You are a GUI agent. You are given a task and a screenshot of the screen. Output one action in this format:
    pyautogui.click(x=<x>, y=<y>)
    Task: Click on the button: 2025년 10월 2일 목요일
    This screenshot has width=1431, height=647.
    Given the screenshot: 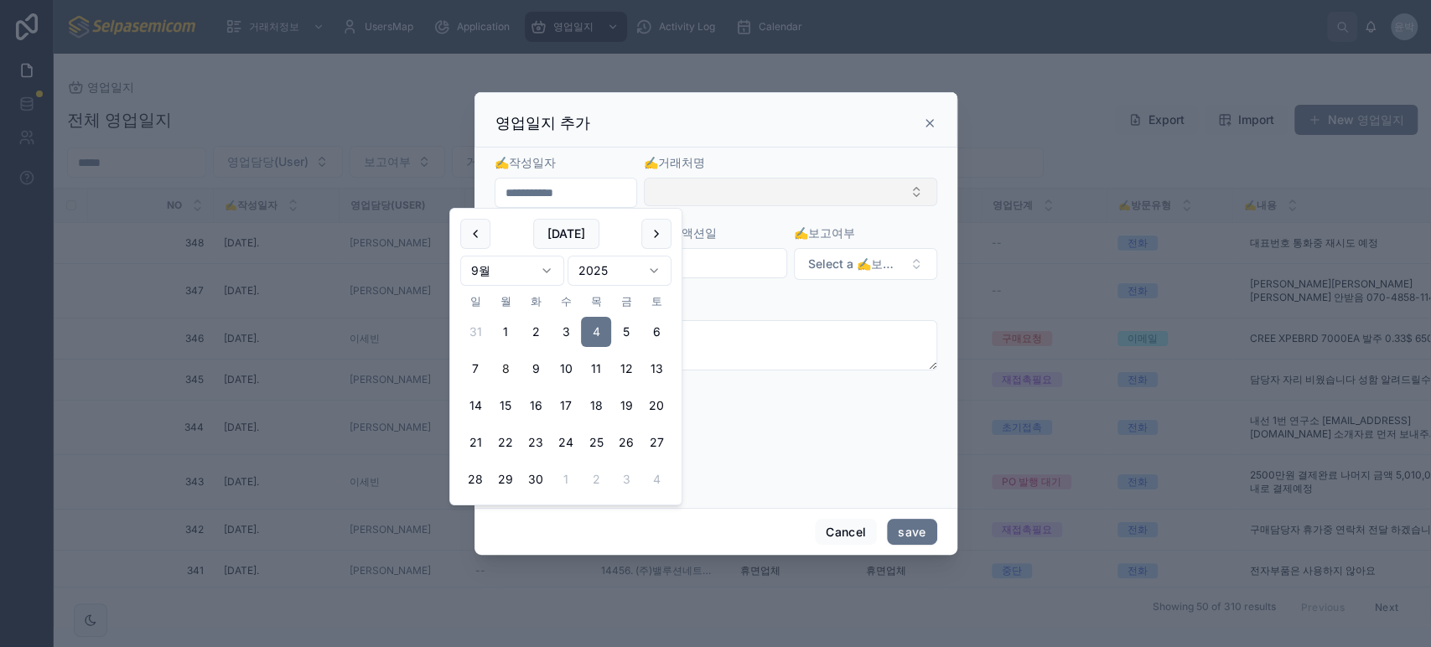 What is the action you would take?
    pyautogui.click(x=596, y=480)
    